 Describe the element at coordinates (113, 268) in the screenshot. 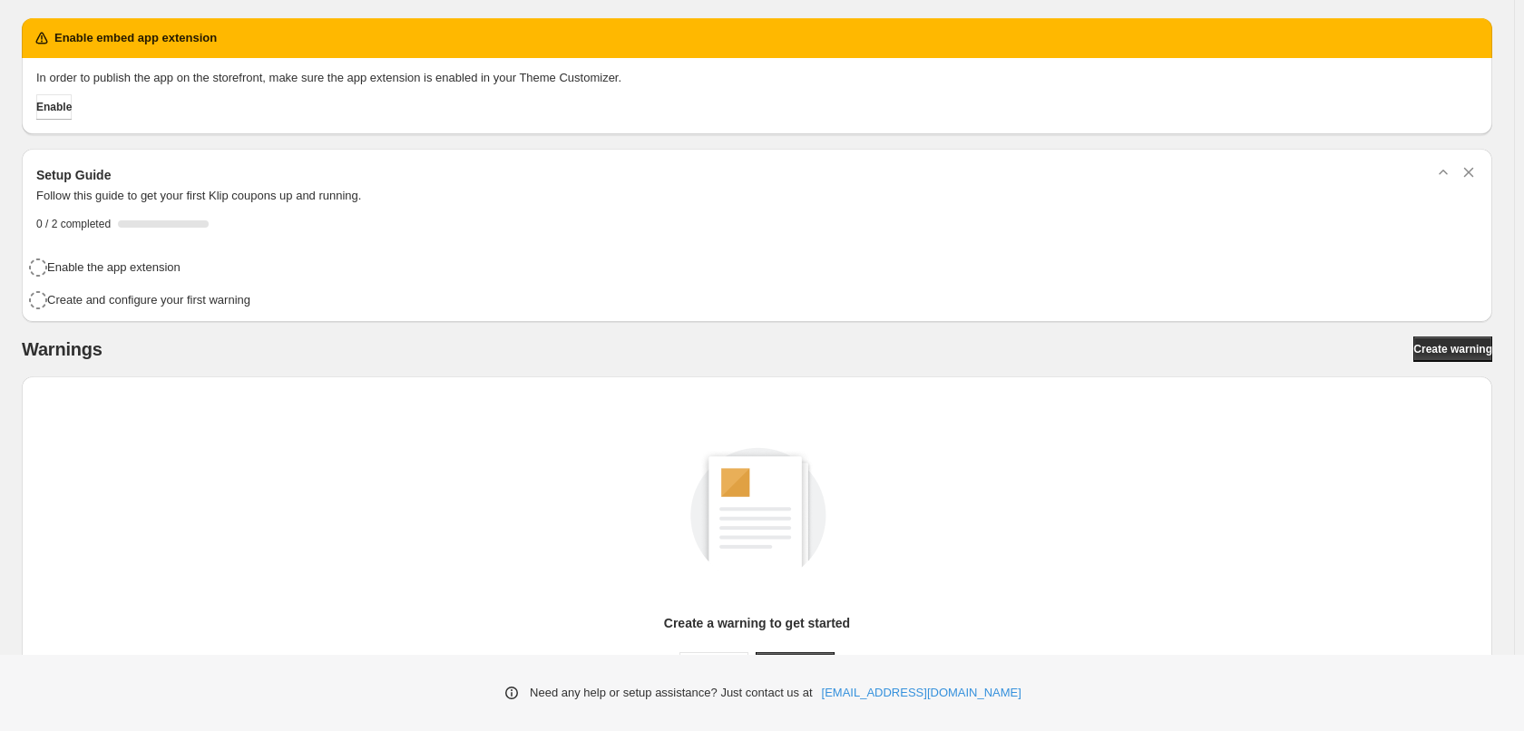

I see `h4: Enable the app extension` at that location.